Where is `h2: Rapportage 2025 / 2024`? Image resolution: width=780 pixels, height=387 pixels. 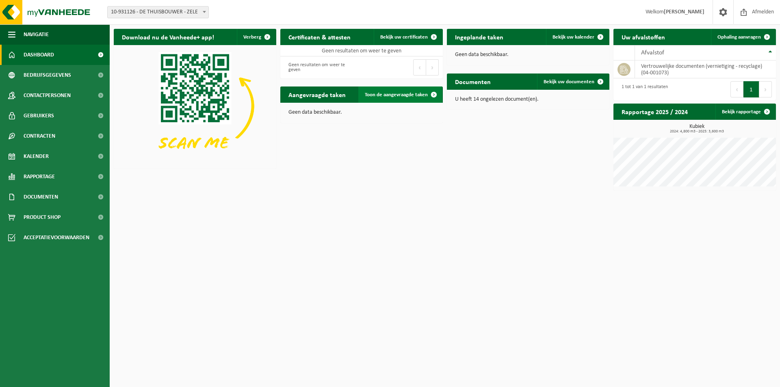 h2: Rapportage 2025 / 2024 is located at coordinates (654, 111).